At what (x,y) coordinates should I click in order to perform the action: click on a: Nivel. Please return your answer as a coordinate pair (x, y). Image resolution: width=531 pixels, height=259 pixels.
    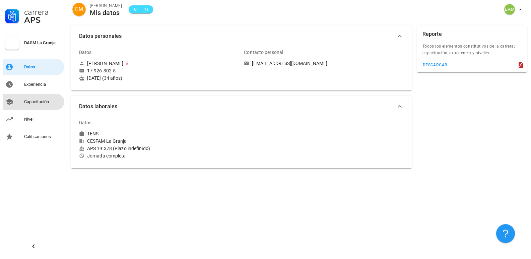
    Looking at the image, I should click on (33, 119).